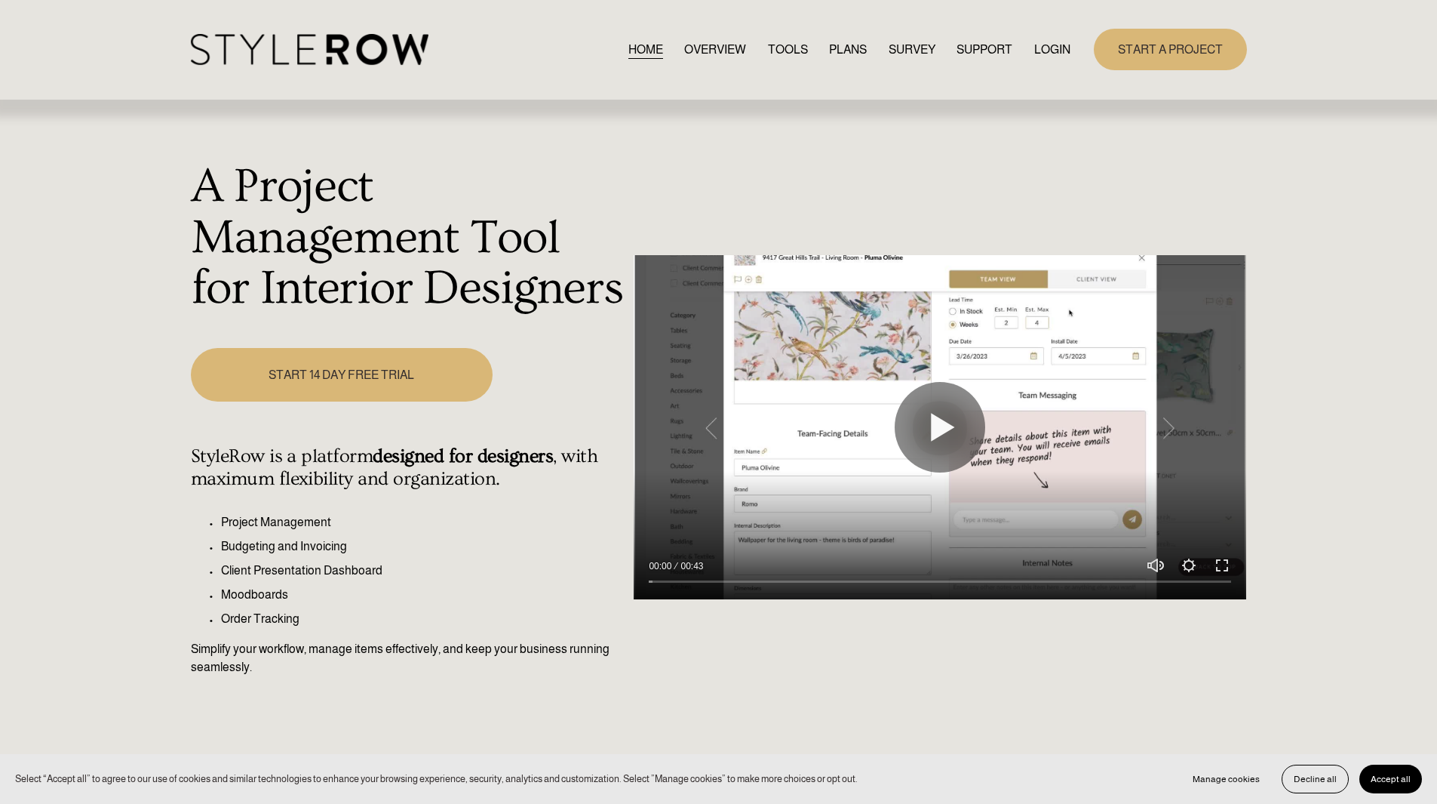 Image resolution: width=1437 pixels, height=804 pixels. Describe the element at coordinates (646, 49) in the screenshot. I see `a: HOME` at that location.